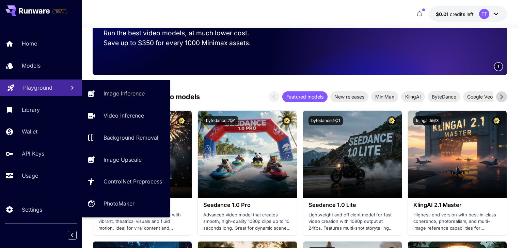  Describe the element at coordinates (352, 205) in the screenshot. I see `h3: Seedance 1.0 Lite` at that location.